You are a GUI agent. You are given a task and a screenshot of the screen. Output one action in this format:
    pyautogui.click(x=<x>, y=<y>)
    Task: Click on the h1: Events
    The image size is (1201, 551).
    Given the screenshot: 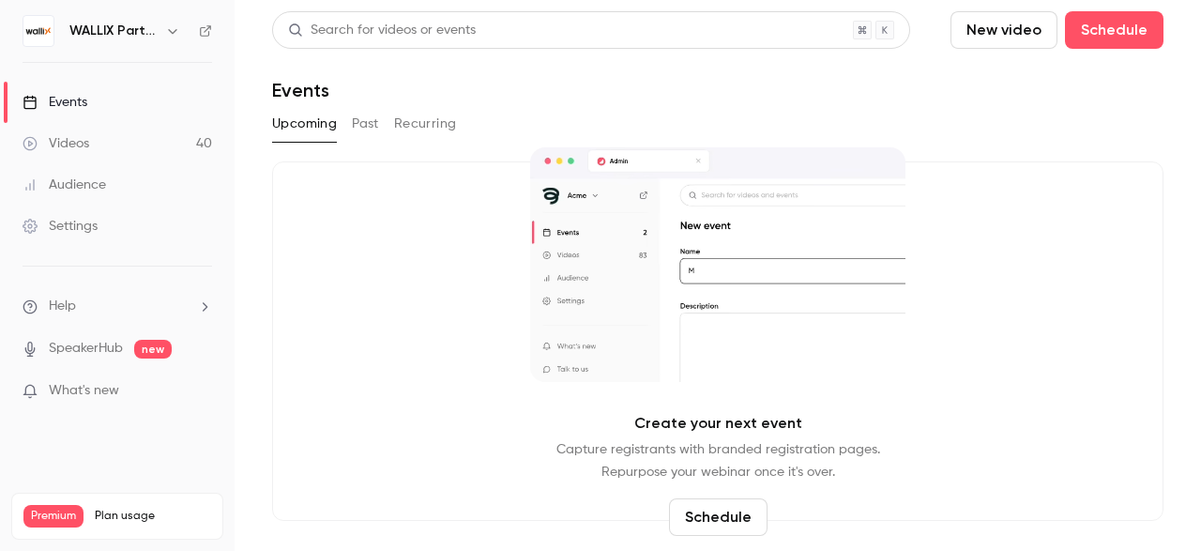 What is the action you would take?
    pyautogui.click(x=300, y=90)
    